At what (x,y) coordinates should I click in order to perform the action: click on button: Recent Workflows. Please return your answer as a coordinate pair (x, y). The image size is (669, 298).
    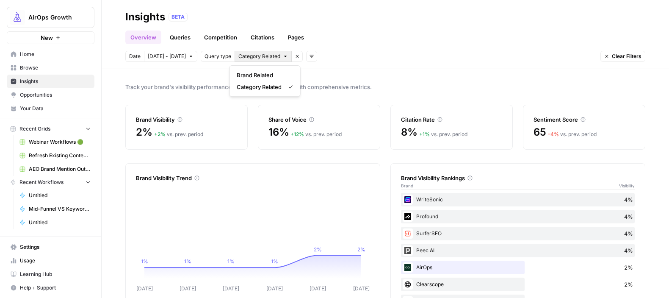
    Looking at the image, I should click on (50, 182).